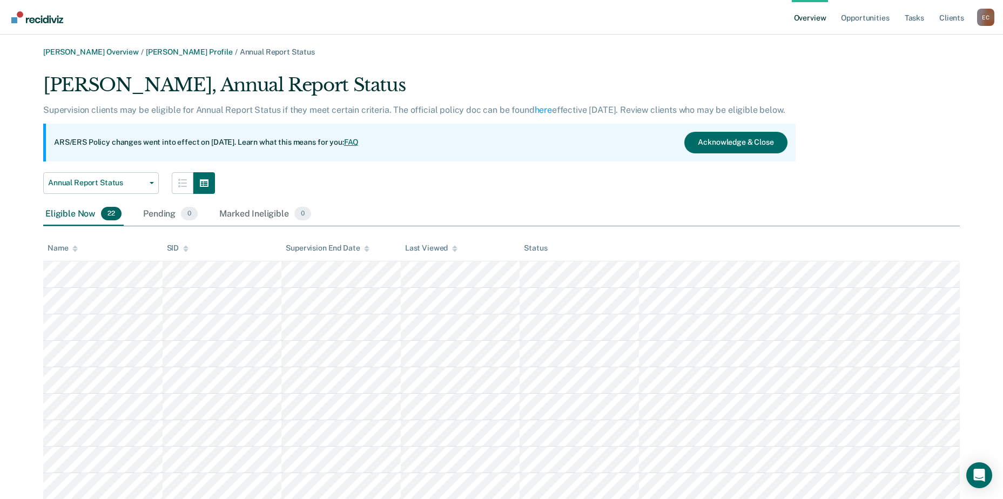 The height and width of the screenshot is (499, 1003). Describe the element at coordinates (111, 214) in the screenshot. I see `span: 22` at that location.